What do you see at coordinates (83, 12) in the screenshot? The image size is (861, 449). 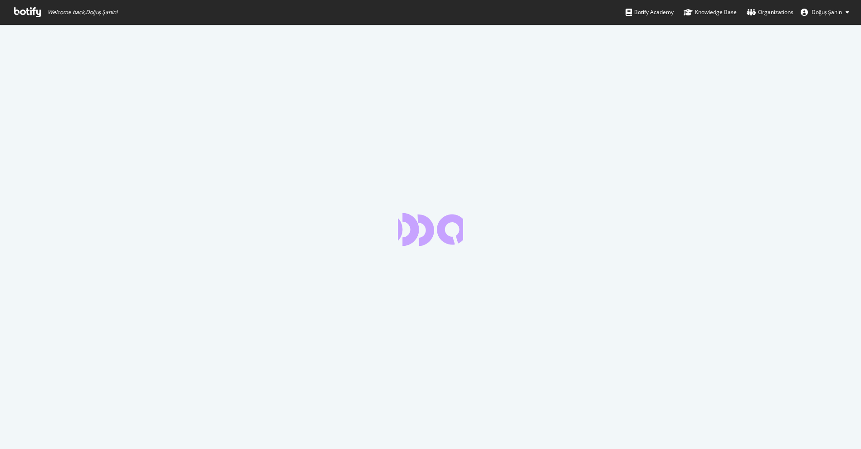 I see `span: Welcome back, Doğuş Şahin !` at bounding box center [83, 12].